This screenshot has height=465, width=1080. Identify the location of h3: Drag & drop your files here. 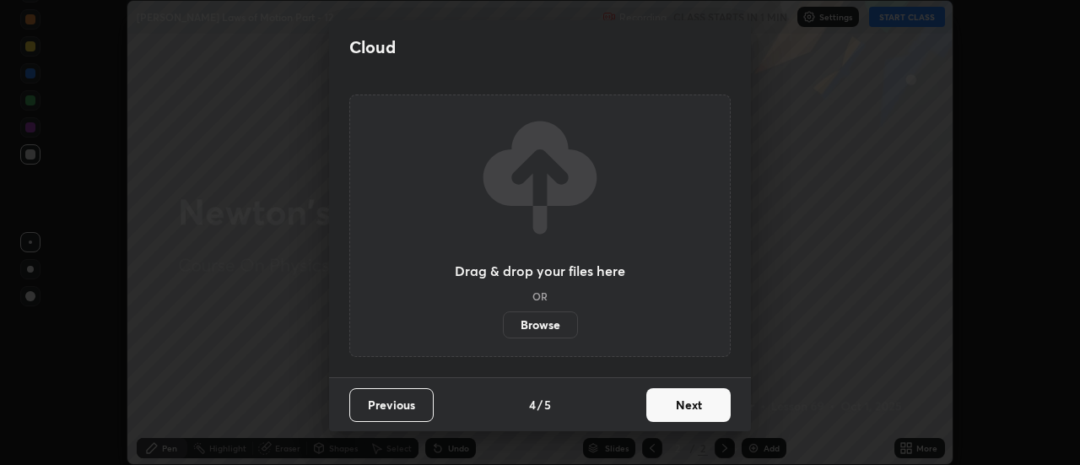
(540, 271).